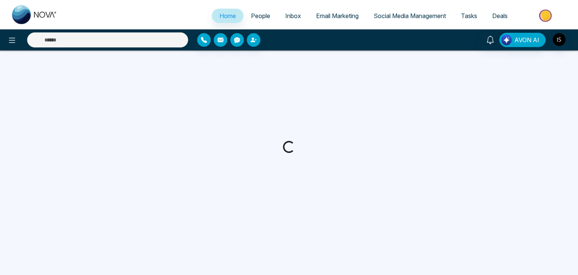 The width and height of the screenshot is (578, 275). Describe the element at coordinates (469, 16) in the screenshot. I see `span: Tasks` at that location.